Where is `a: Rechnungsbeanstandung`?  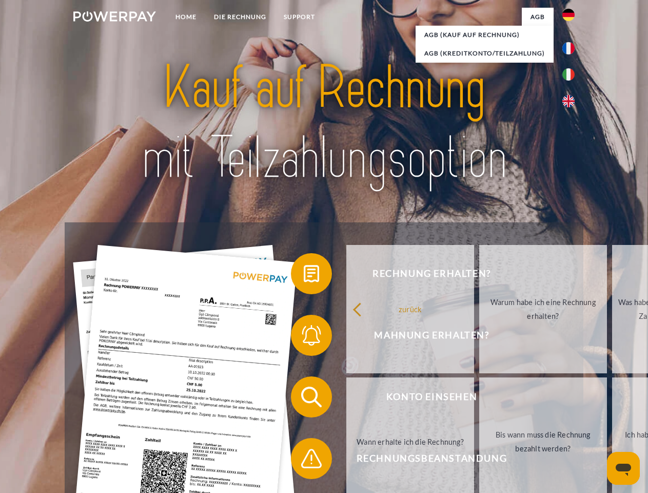 a: Rechnungsbeanstandung is located at coordinates (424, 458).